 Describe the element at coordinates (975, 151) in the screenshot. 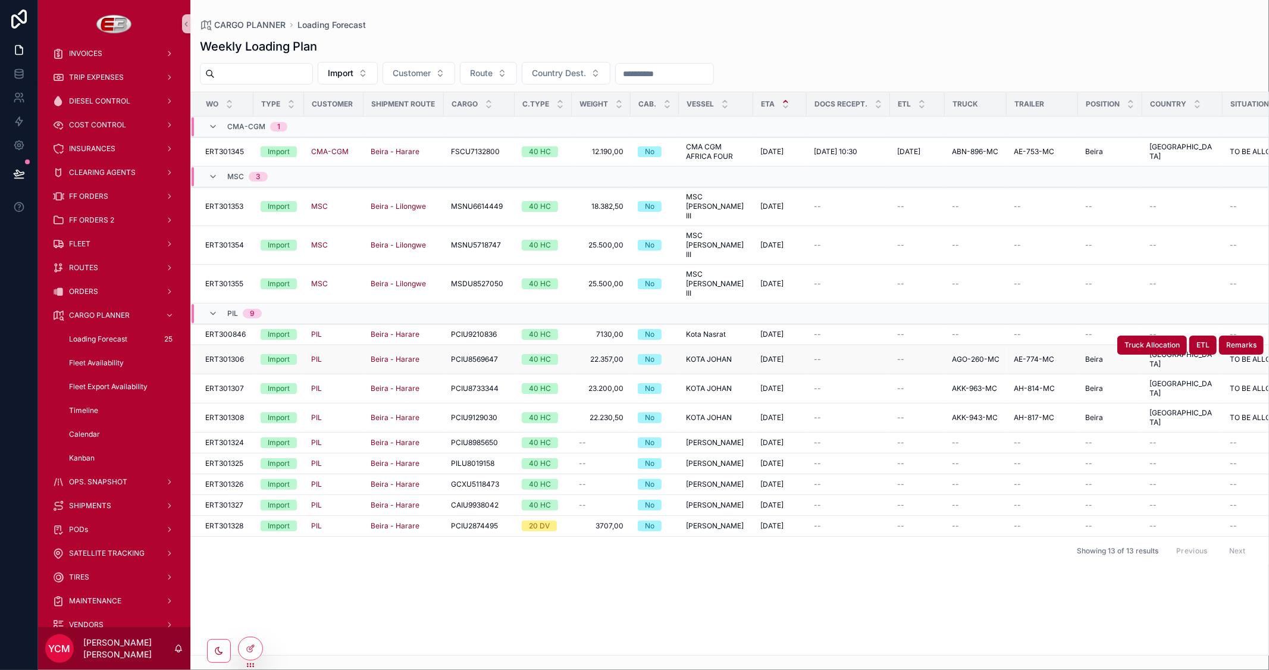

I see `span: ABN-896-MC` at that location.